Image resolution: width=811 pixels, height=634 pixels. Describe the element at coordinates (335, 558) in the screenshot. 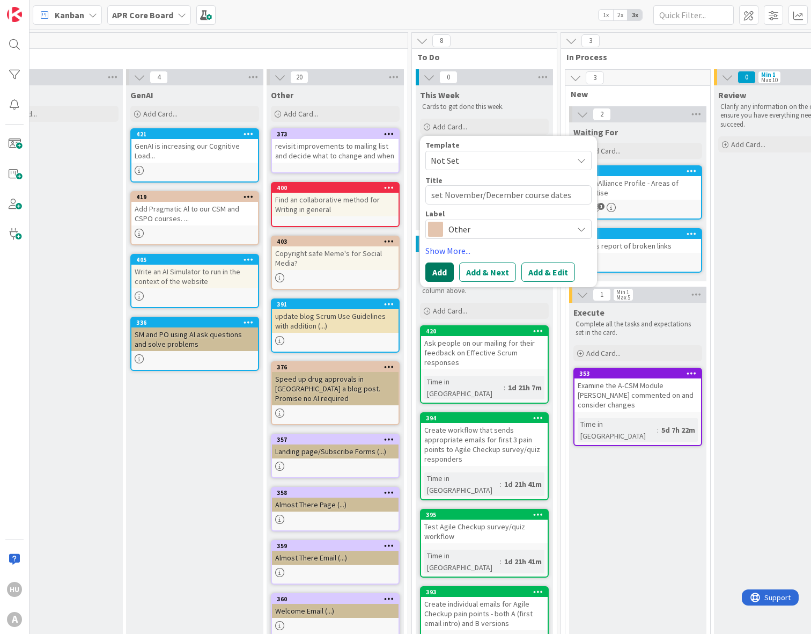

I see `div: Almost There Email (...)` at that location.